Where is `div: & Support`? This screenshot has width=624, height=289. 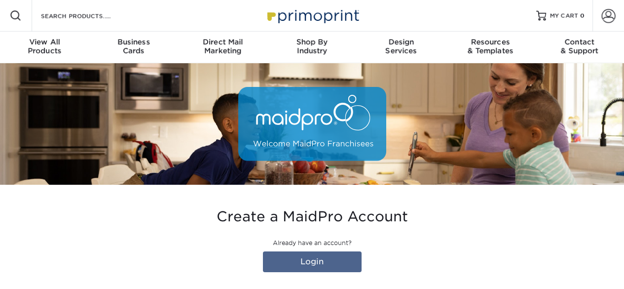 div: & Support is located at coordinates (579, 46).